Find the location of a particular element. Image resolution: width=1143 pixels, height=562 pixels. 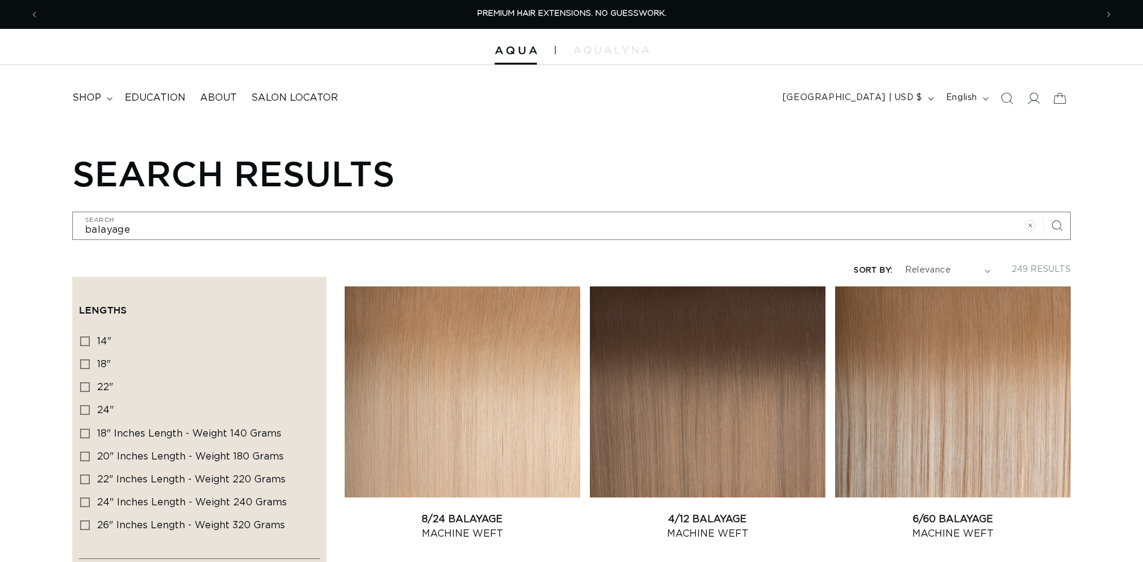

label: Sort by: is located at coordinates (873, 270).